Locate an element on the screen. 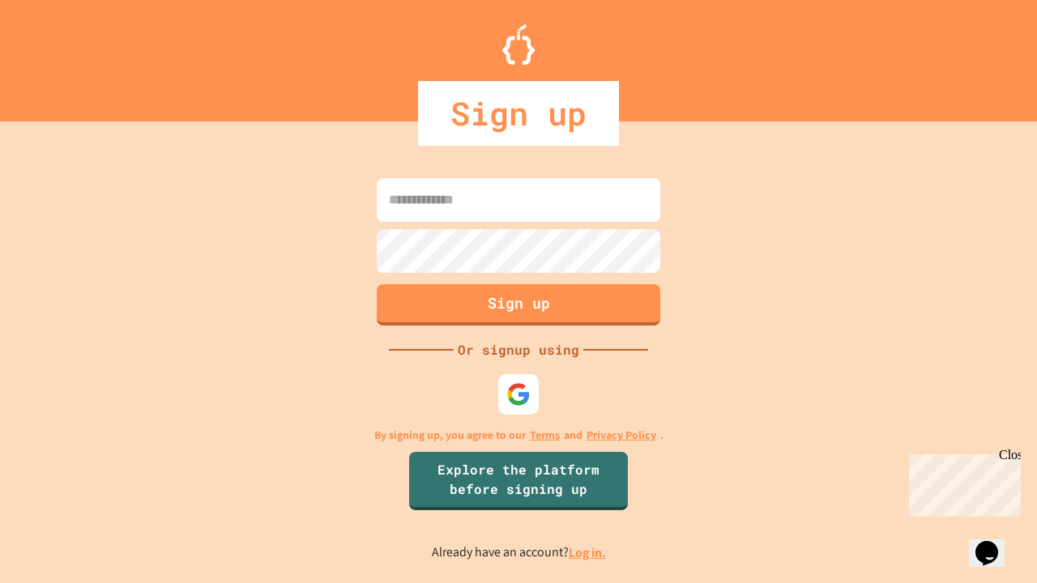  a: Explore the platform before signing up is located at coordinates (518, 481).